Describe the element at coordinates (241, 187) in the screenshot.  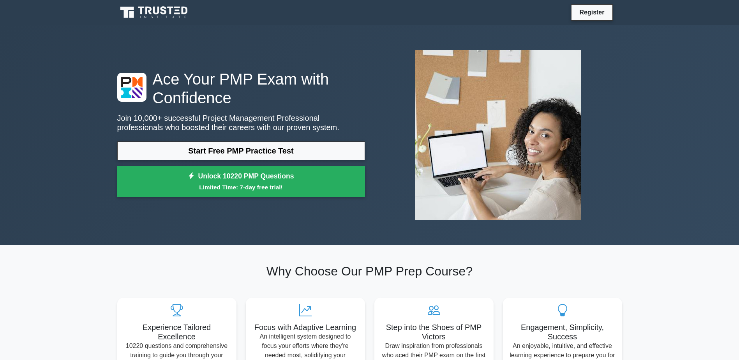
I see `small: Limited Time: 7-day free trial!` at that location.